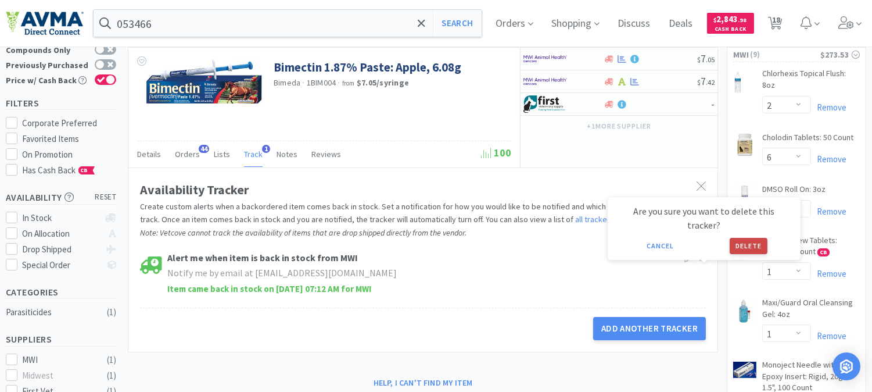  Describe the element at coordinates (266, 149) in the screenshot. I see `span: 1` at that location.